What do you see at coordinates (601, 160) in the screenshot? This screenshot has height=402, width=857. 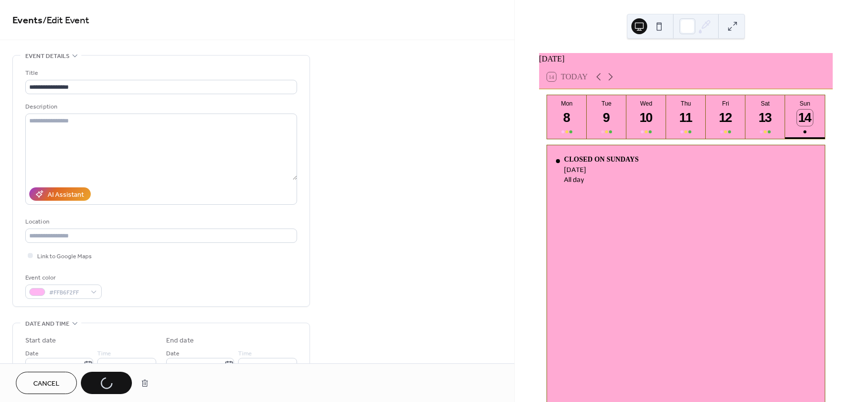 I see `div: CLOSED ON SUNDAYS` at bounding box center [601, 160].